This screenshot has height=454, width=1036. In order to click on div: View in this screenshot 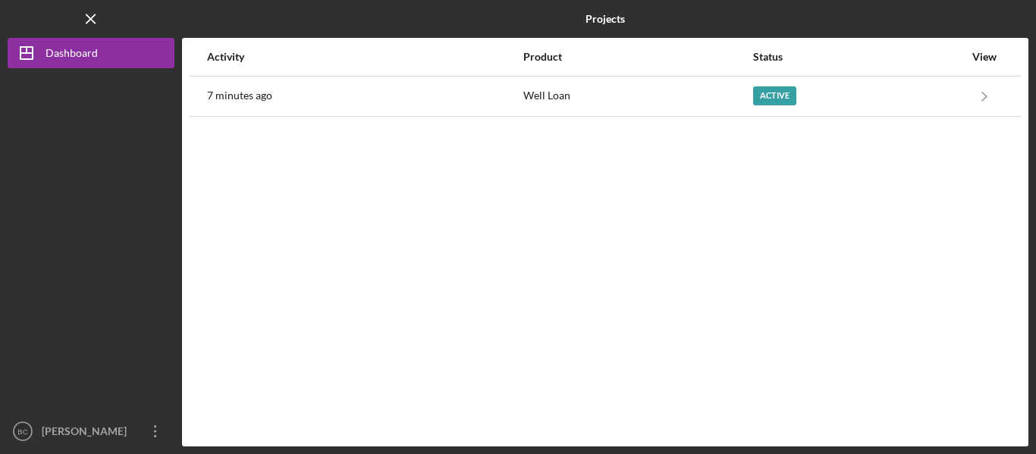, I will do `click(984, 57)`.